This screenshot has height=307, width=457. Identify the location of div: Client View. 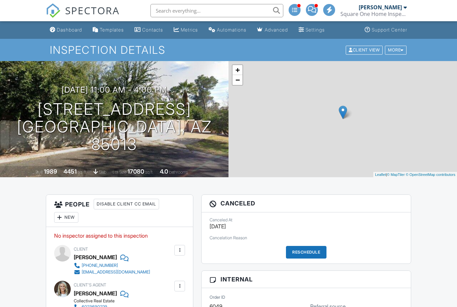
(364, 50).